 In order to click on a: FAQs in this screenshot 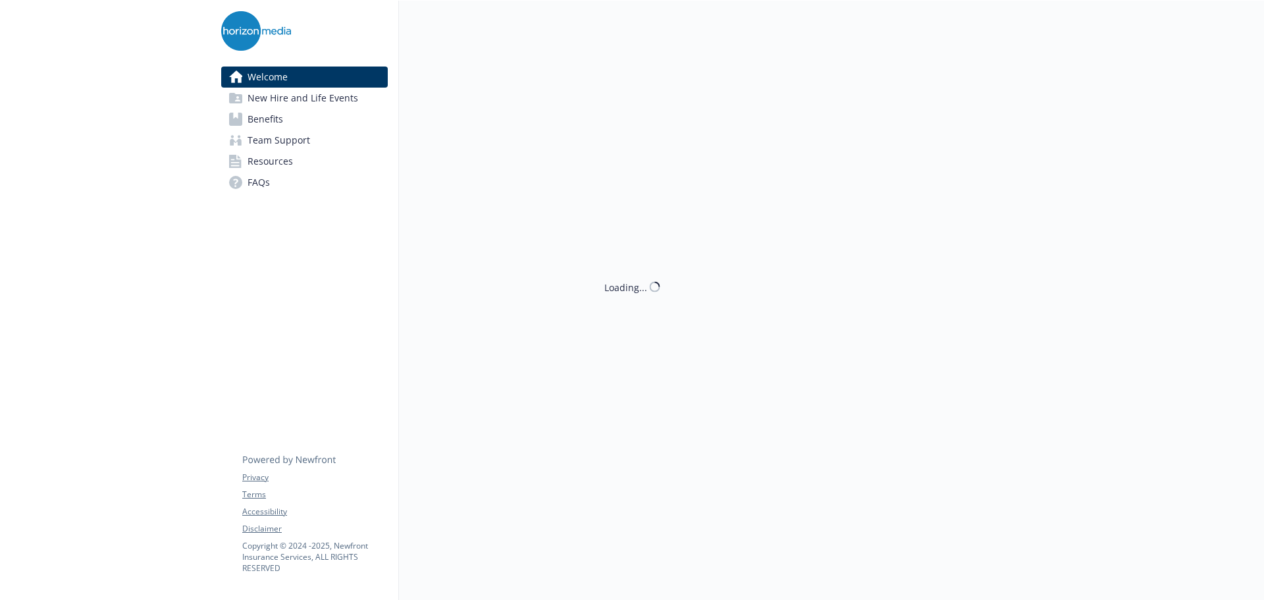, I will do `click(304, 182)`.